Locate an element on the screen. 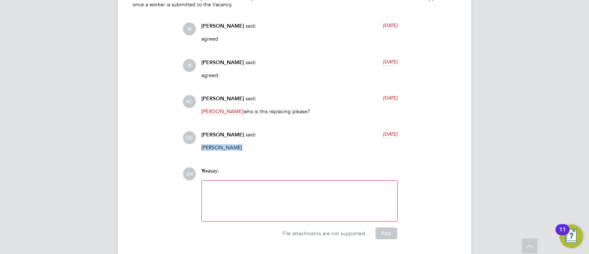  span: File attachments are not supported. is located at coordinates (325, 233).